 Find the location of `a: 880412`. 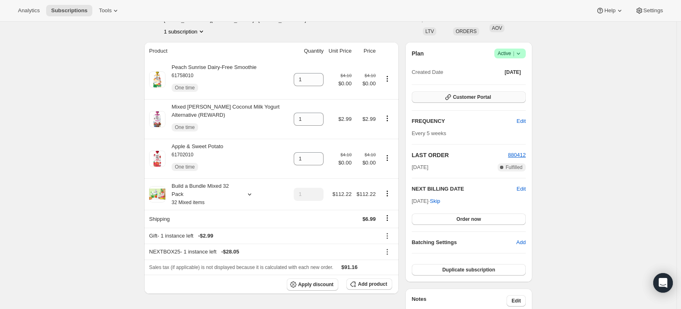

a: 880412 is located at coordinates (517, 155).